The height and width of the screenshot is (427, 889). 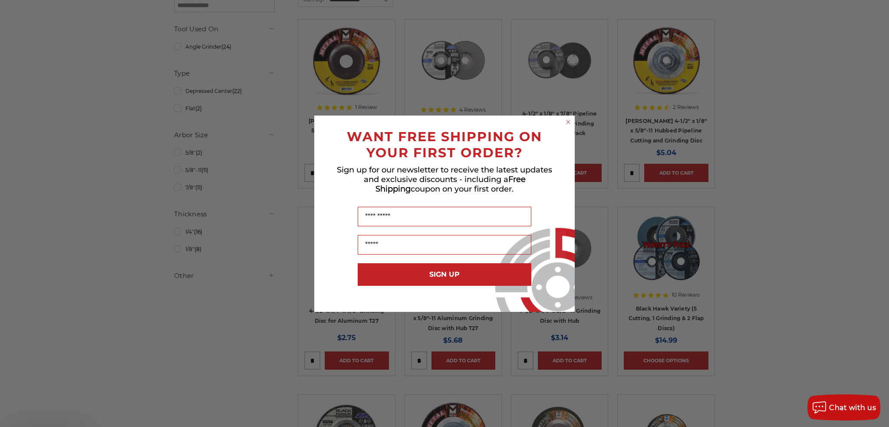 I want to click on button: Chat with us, so click(x=844, y=407).